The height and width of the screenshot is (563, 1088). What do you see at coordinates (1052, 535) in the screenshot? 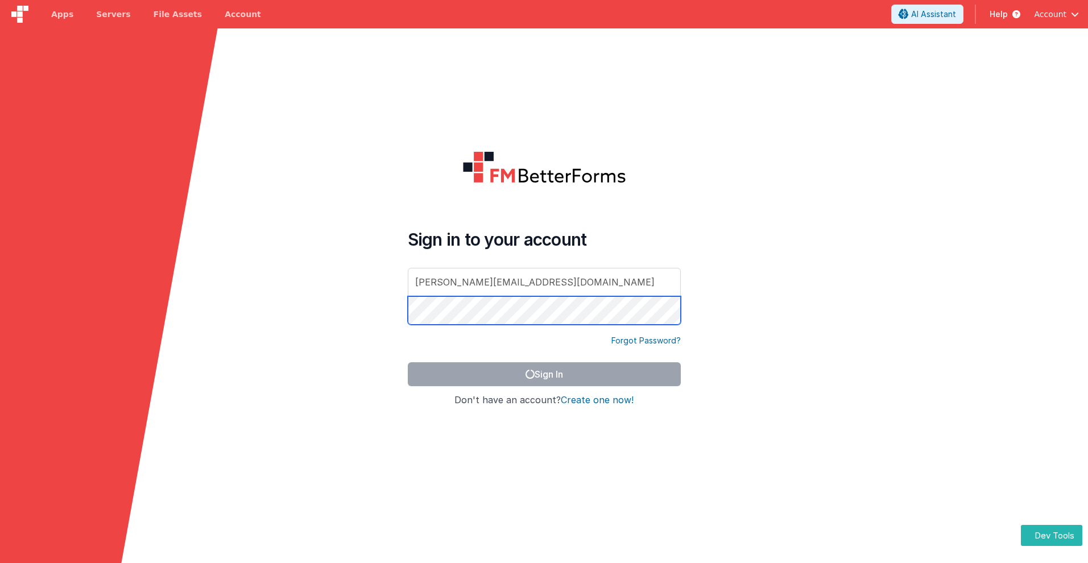
I see `button: Dev Tools` at bounding box center [1052, 535].